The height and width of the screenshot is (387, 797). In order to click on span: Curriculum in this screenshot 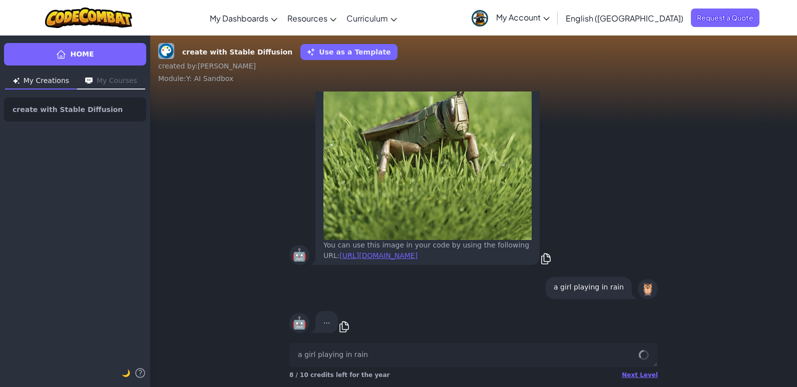, I will do `click(367, 18)`.